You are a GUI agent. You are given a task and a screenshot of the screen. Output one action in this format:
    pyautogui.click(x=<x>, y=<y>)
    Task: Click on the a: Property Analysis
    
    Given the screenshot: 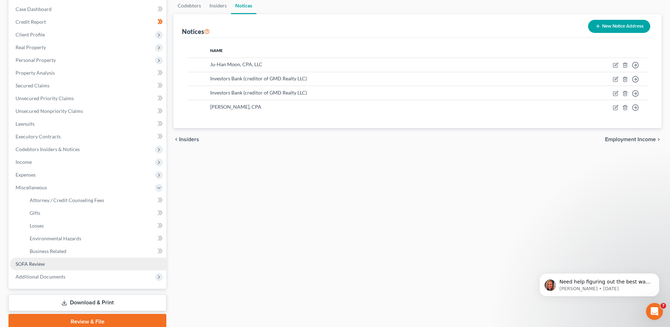 What is the action you would take?
    pyautogui.click(x=88, y=73)
    